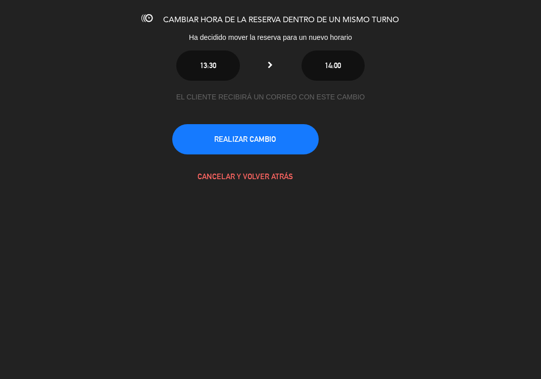  I want to click on span: 14:00, so click(333, 65).